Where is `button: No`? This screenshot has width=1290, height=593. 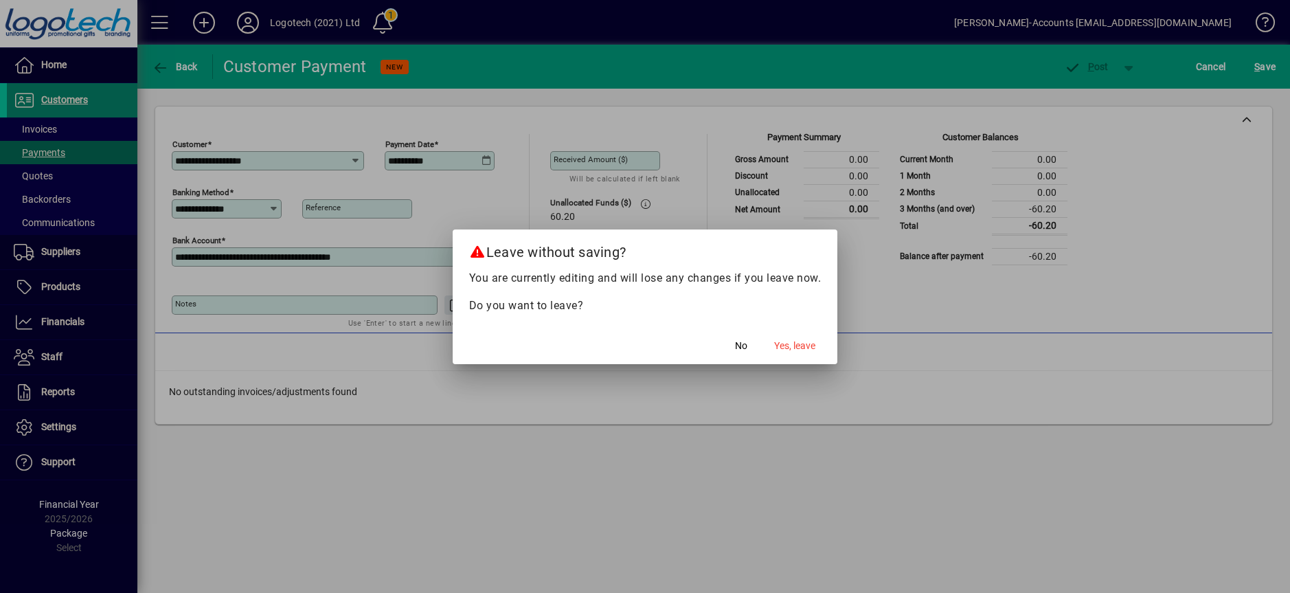
button: No is located at coordinates (741, 346).